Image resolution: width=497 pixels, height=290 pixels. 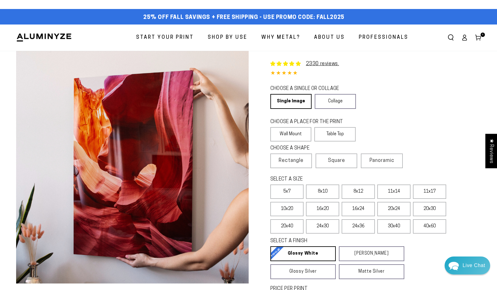 What do you see at coordinates (329, 38) in the screenshot?
I see `a: About Us` at bounding box center [329, 38].